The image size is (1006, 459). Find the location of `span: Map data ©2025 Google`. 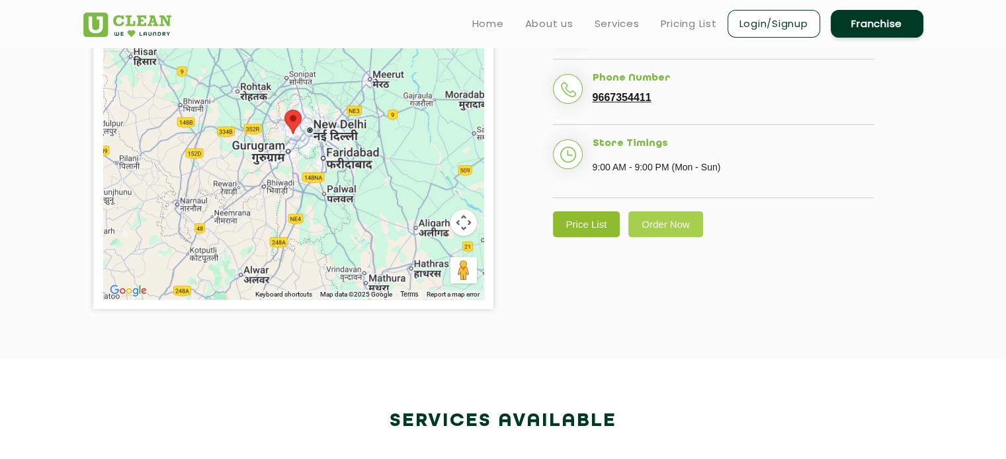

span: Map data ©2025 Google is located at coordinates (356, 294).